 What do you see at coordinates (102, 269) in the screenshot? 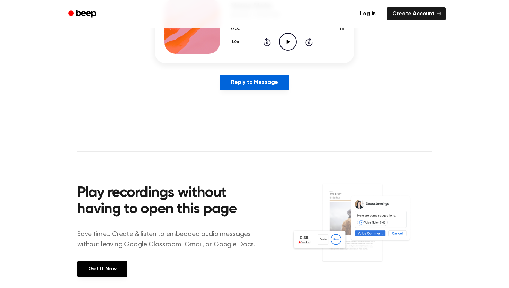
I see `a: Get It Now` at bounding box center [102, 269].